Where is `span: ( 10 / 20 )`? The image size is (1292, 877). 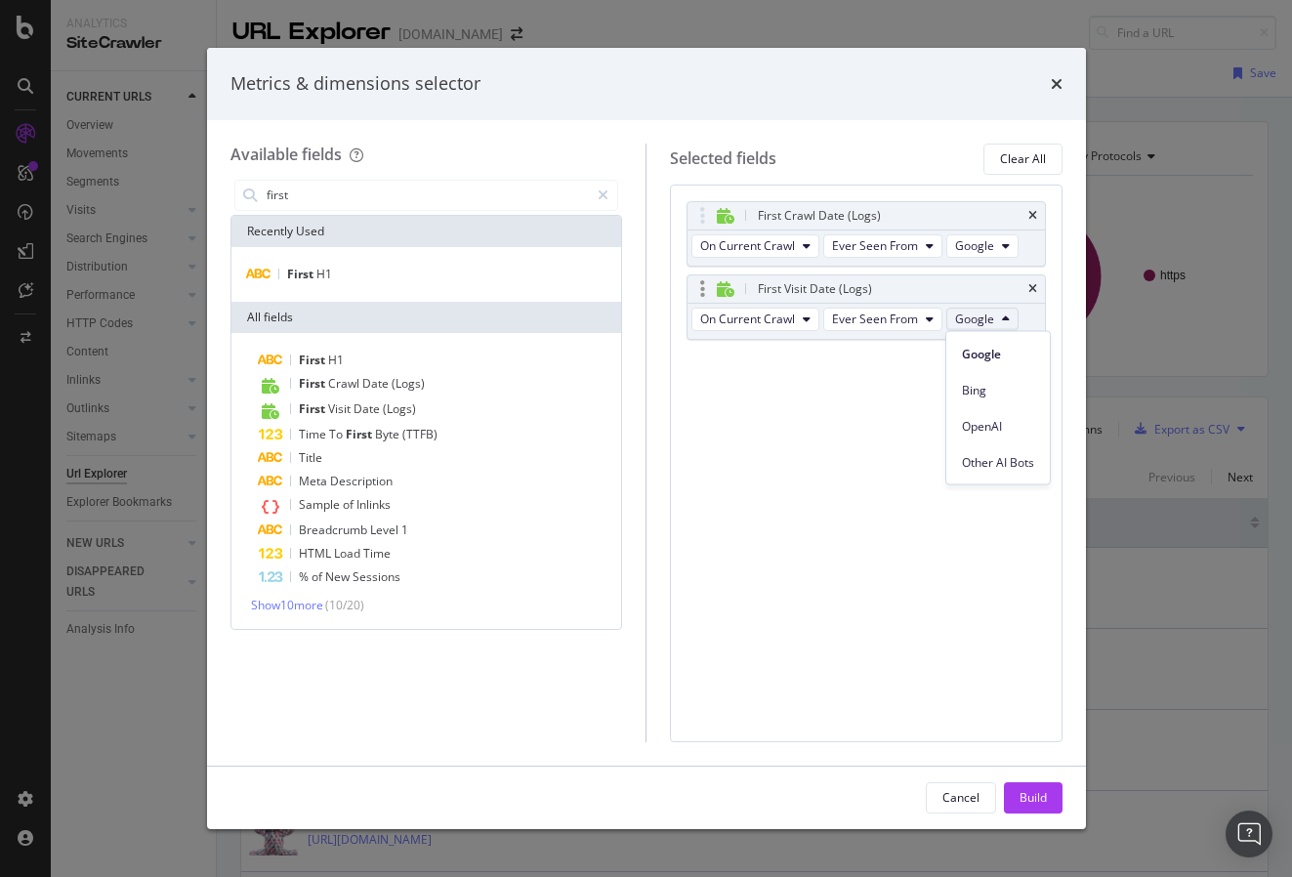
span: ( 10 / 20 ) is located at coordinates (345, 604).